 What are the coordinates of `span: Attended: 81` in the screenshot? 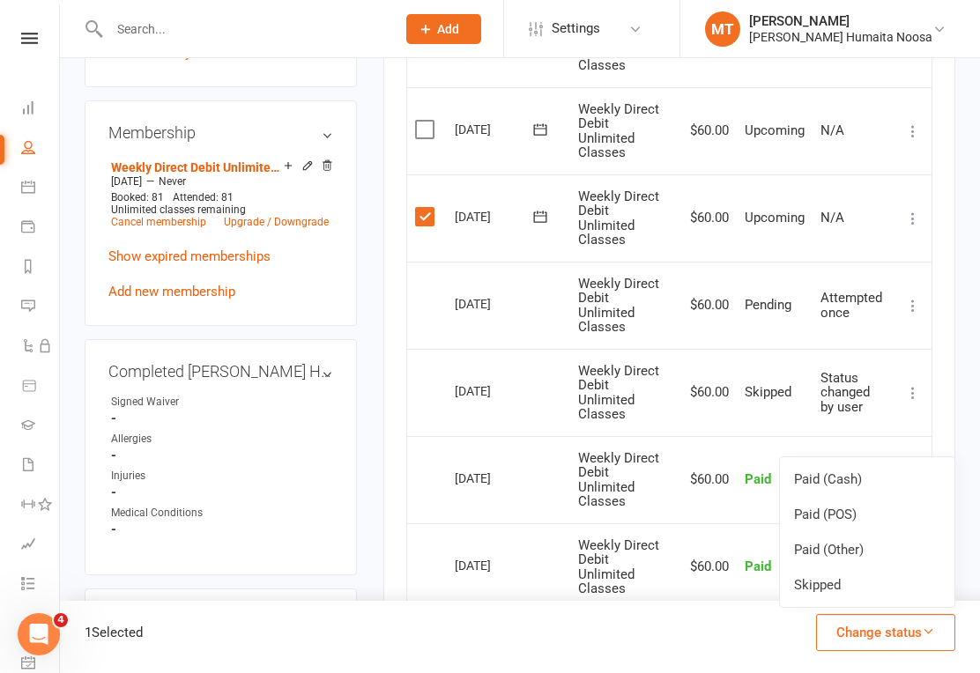 It's located at (203, 197).